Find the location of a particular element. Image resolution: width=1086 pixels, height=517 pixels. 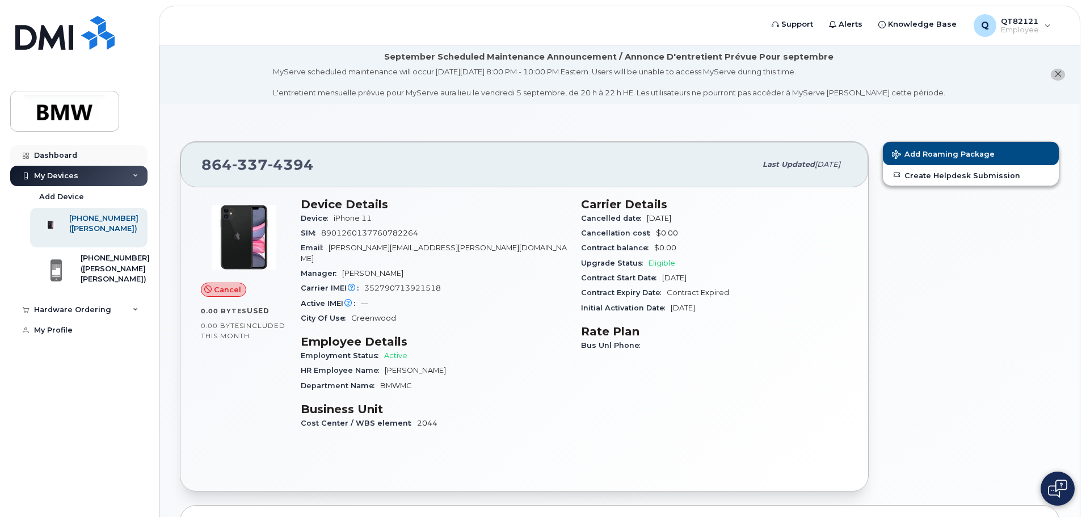

span: Contract balance is located at coordinates (617, 247).